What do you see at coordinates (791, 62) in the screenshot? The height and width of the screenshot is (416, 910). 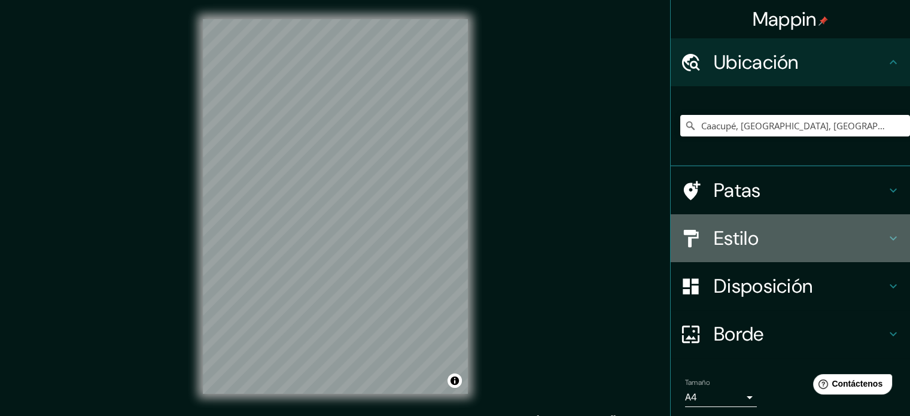 I see `div: Ubicación` at bounding box center [791, 62].